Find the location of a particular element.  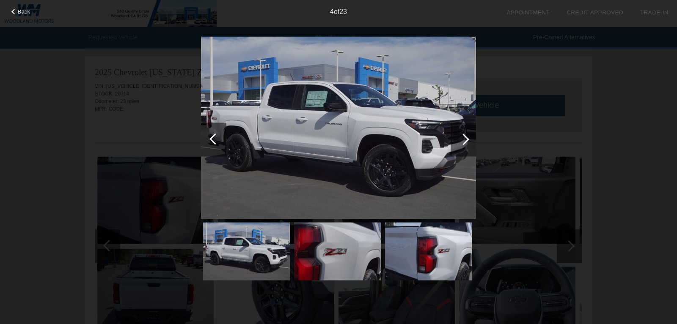

a: Appointment is located at coordinates (528, 12).